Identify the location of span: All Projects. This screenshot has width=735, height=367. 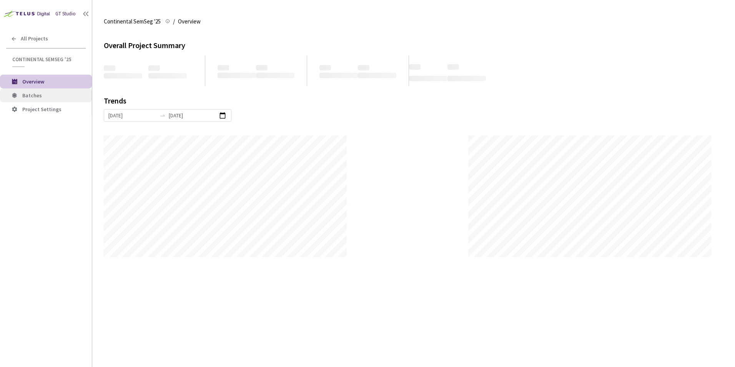
(34, 38).